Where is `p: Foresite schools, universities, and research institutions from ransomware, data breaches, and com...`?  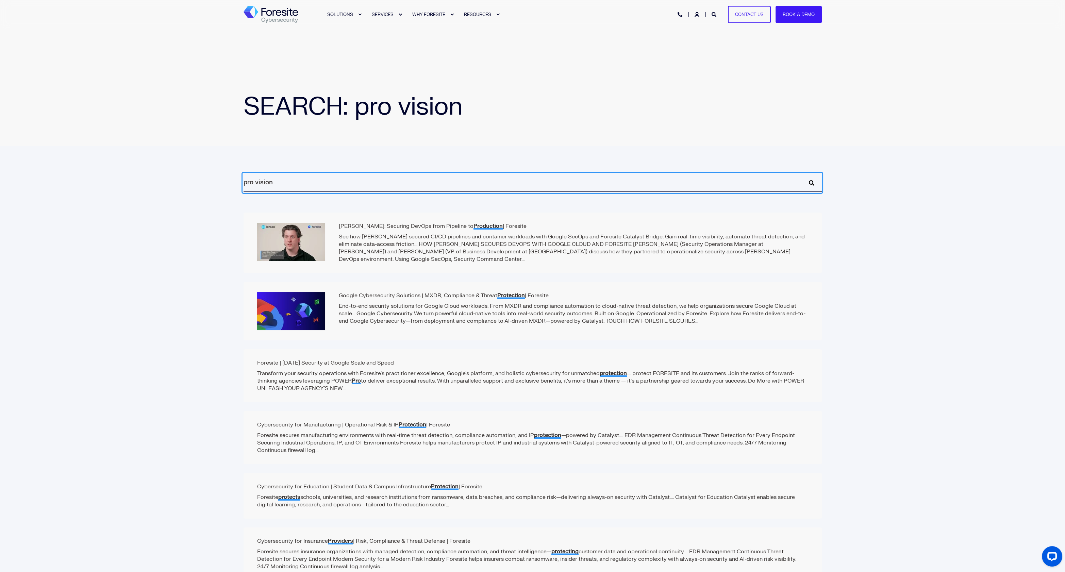
p: Foresite schools, universities, and research institutions from ransomware, data breaches, and com... is located at coordinates (532, 501).